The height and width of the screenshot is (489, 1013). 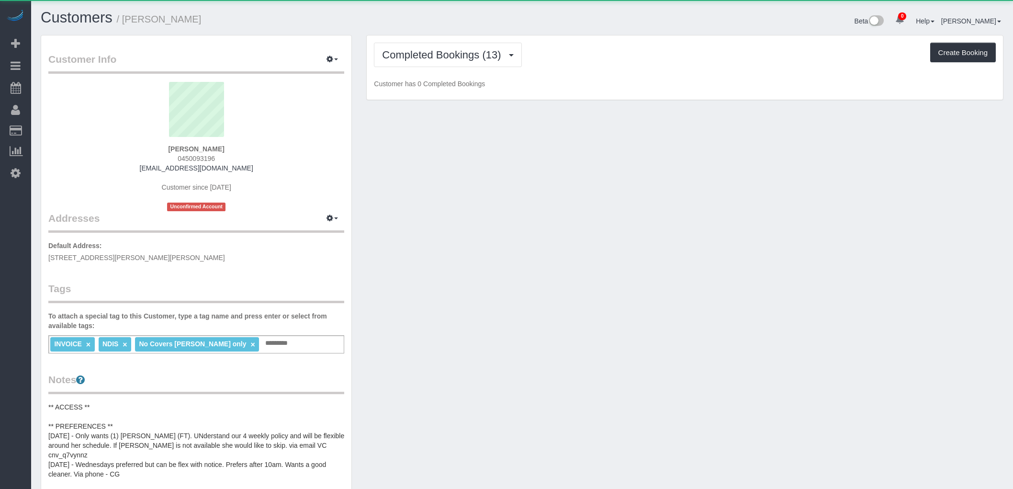 What do you see at coordinates (196, 63) in the screenshot?
I see `legend: Customer Info` at bounding box center [196, 63].